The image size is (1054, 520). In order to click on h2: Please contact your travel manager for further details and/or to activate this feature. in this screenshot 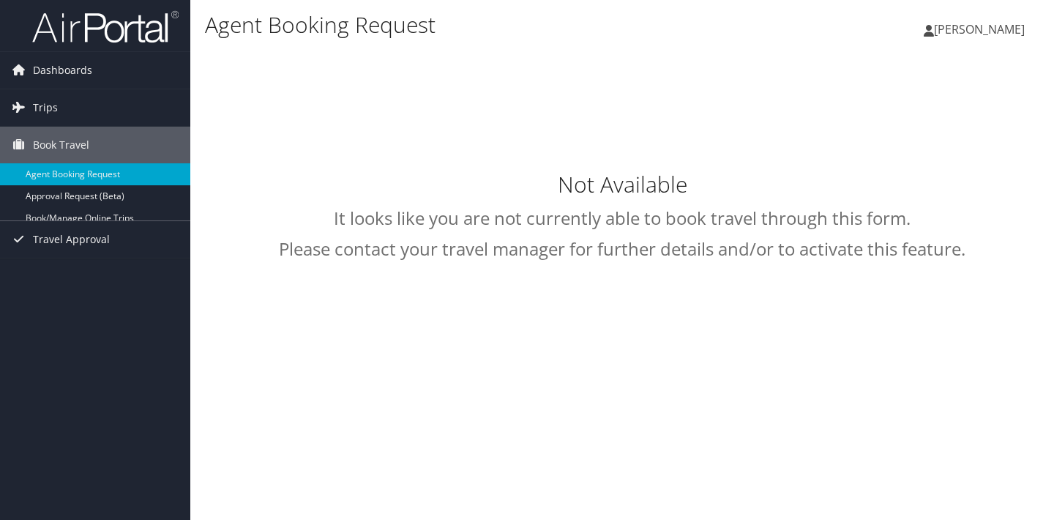, I will do `click(622, 249)`.